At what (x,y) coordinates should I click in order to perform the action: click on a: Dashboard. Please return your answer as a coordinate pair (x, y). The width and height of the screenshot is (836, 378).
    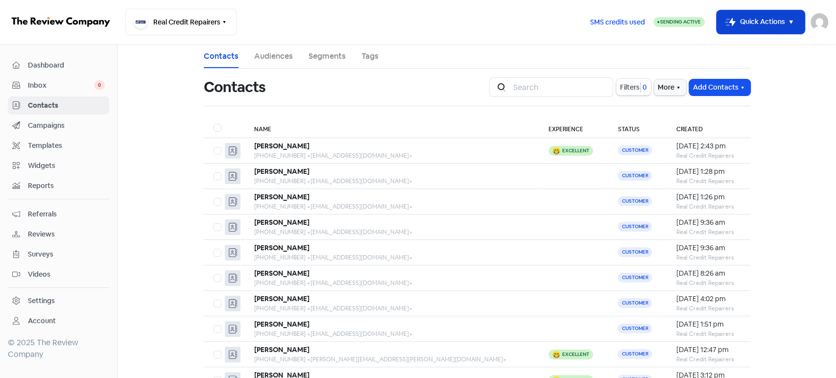
    Looking at the image, I should click on (58, 65).